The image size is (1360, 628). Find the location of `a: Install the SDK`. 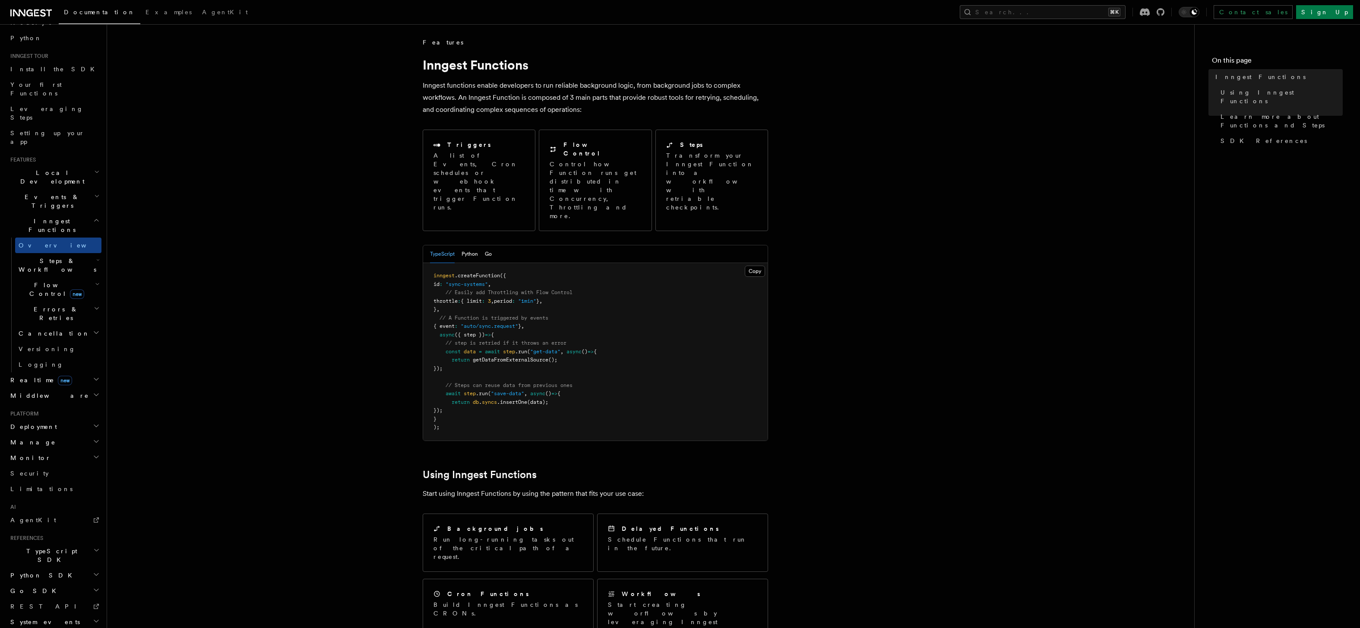

a: Install the SDK is located at coordinates (54, 69).